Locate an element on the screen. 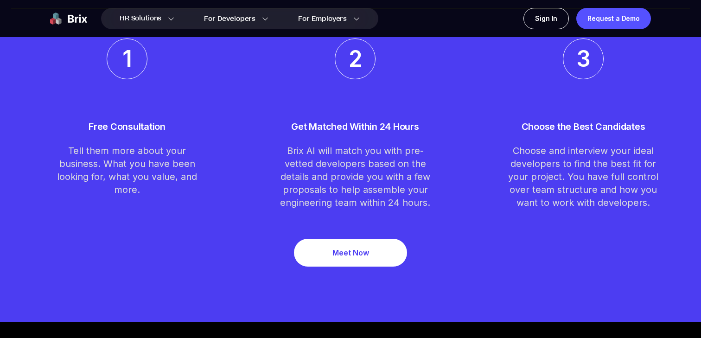  a: Meet Now is located at coordinates (350, 253).